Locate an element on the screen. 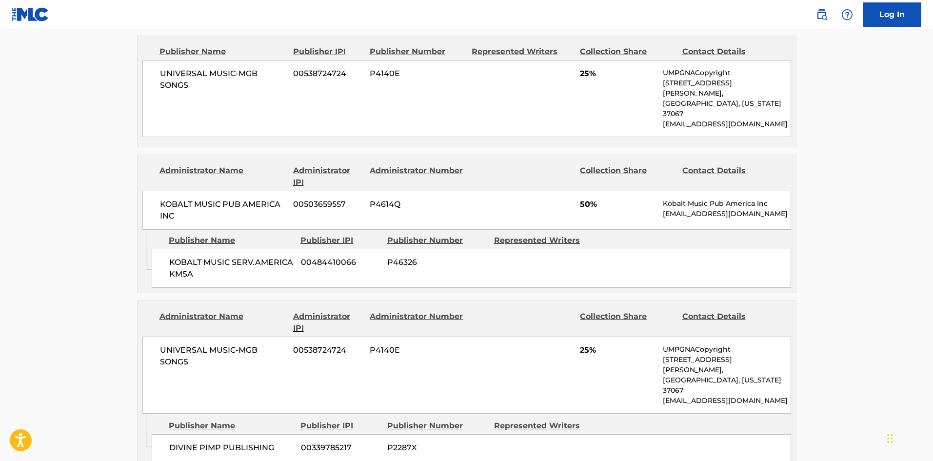 This screenshot has height=461, width=933. div: Chat Widget is located at coordinates (908, 437).